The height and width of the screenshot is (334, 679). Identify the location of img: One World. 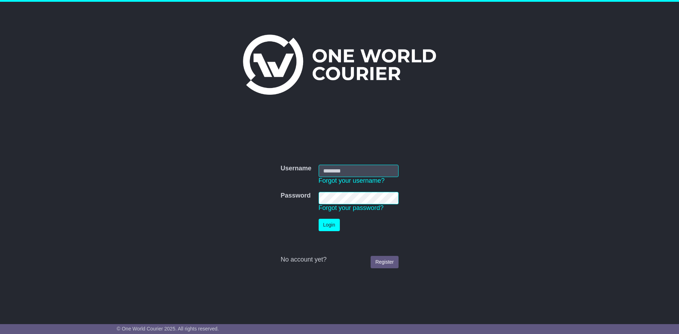
(340, 65).